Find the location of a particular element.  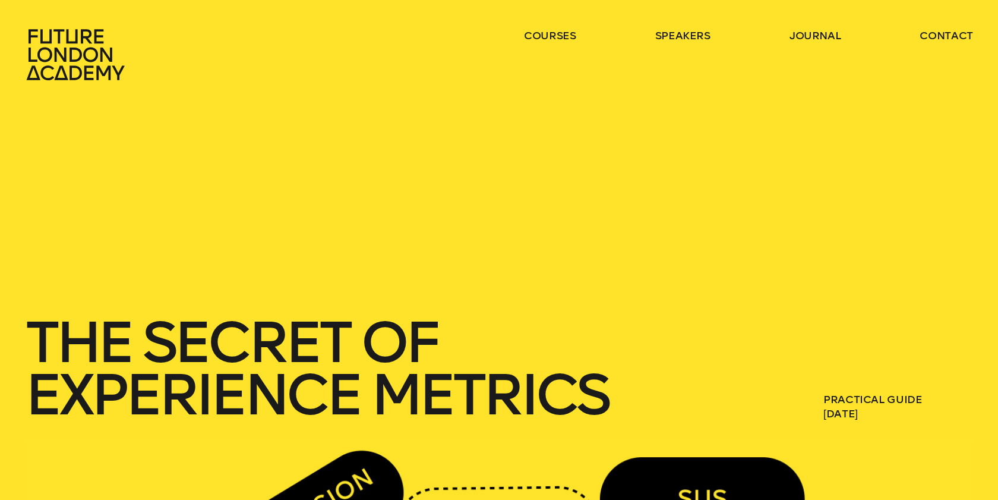

a: Practical Guide is located at coordinates (873, 399).